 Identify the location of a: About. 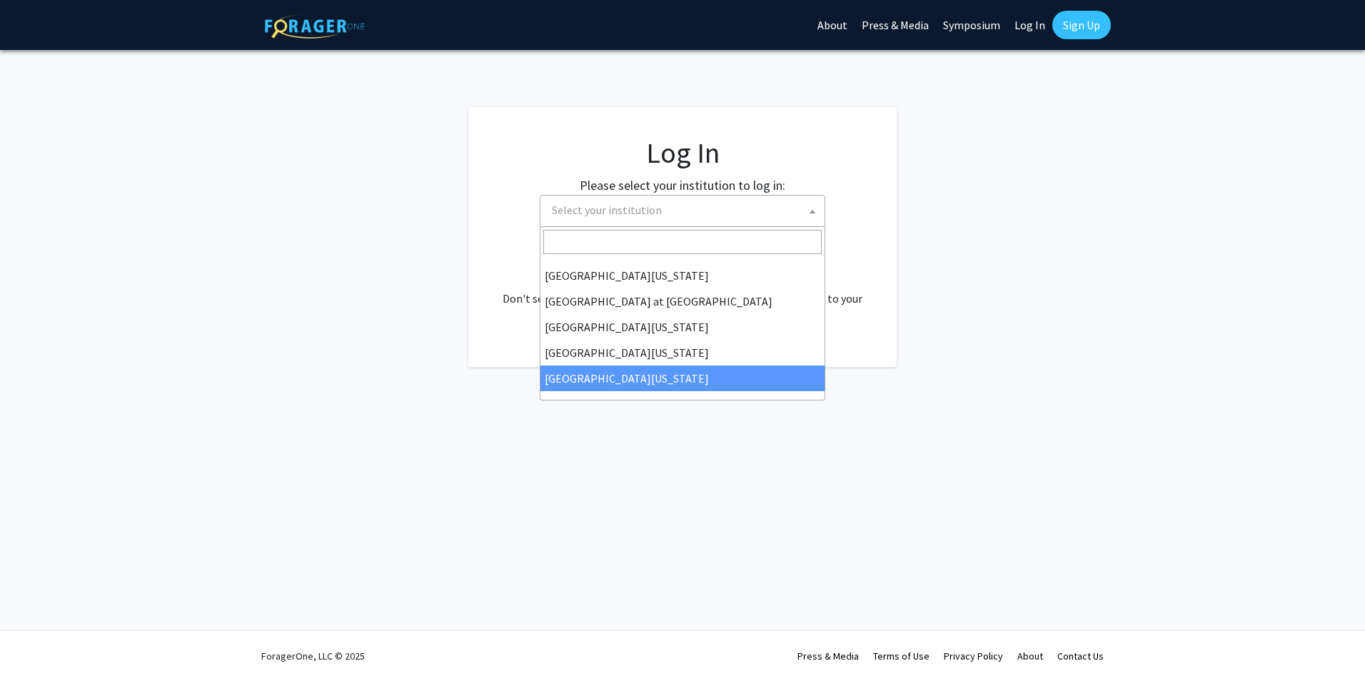
(1030, 656).